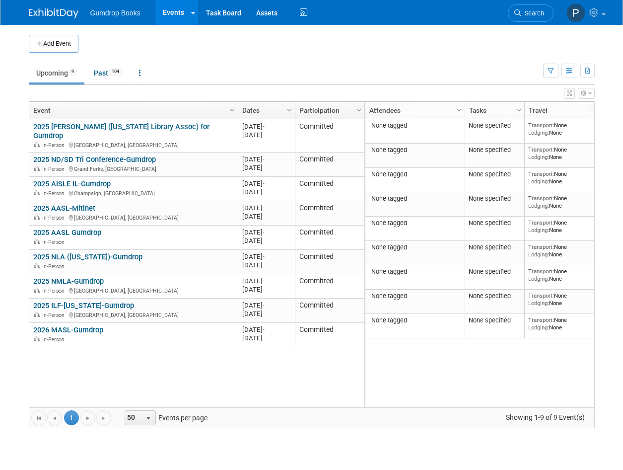  Describe the element at coordinates (531, 13) in the screenshot. I see `a: Search` at that location.